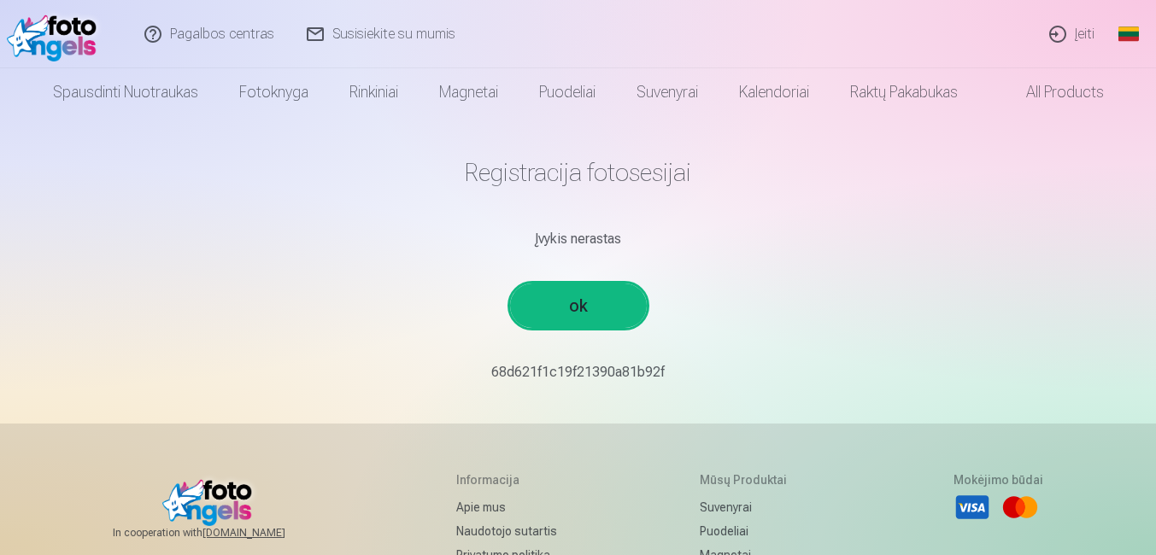 This screenshot has width=1156, height=555. What do you see at coordinates (512, 480) in the screenshot?
I see `h5: Informacija` at bounding box center [512, 480].